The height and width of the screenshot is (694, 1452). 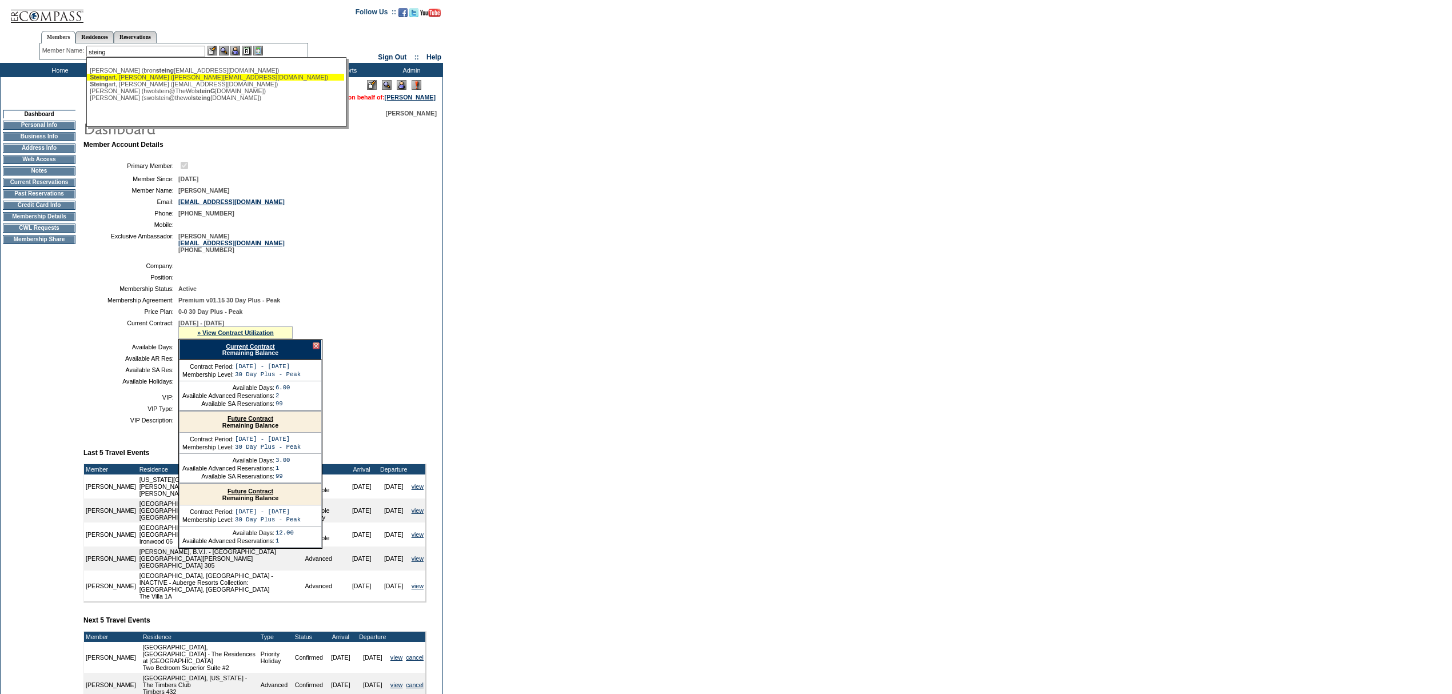 I want to click on td: Exclusive Ambassador:, so click(x=131, y=243).